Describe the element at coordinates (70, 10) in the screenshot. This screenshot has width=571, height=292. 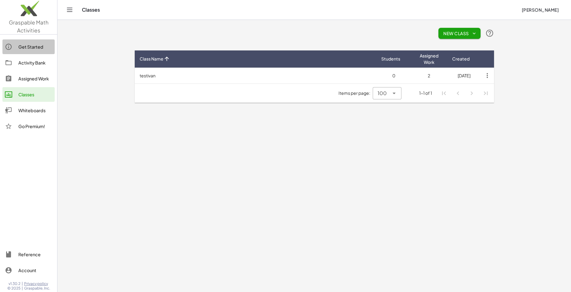
I see `button: Toggle navigation` at that location.